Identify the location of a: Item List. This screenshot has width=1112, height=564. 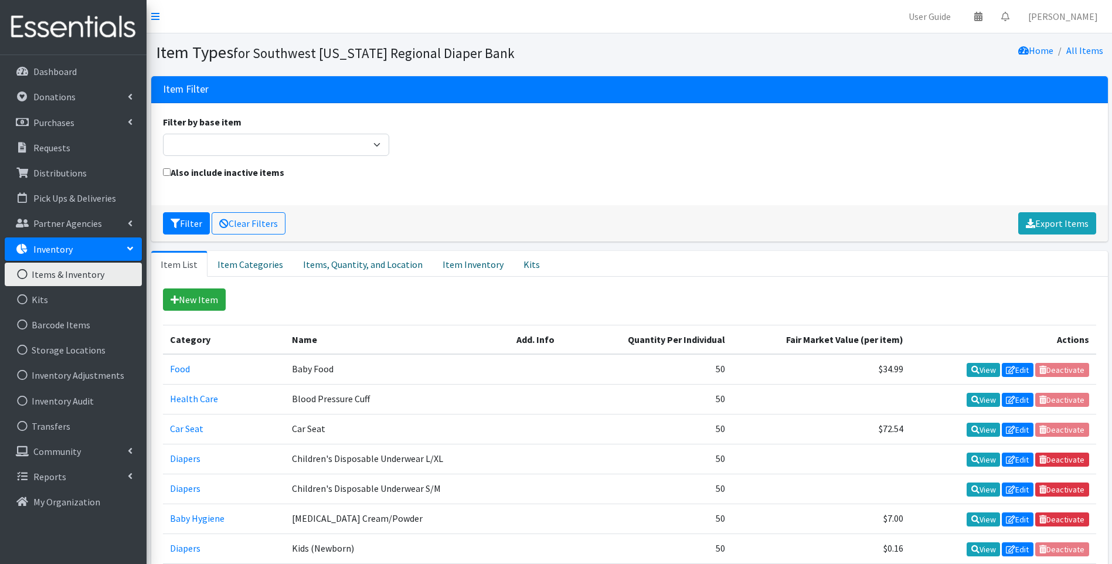
(179, 264).